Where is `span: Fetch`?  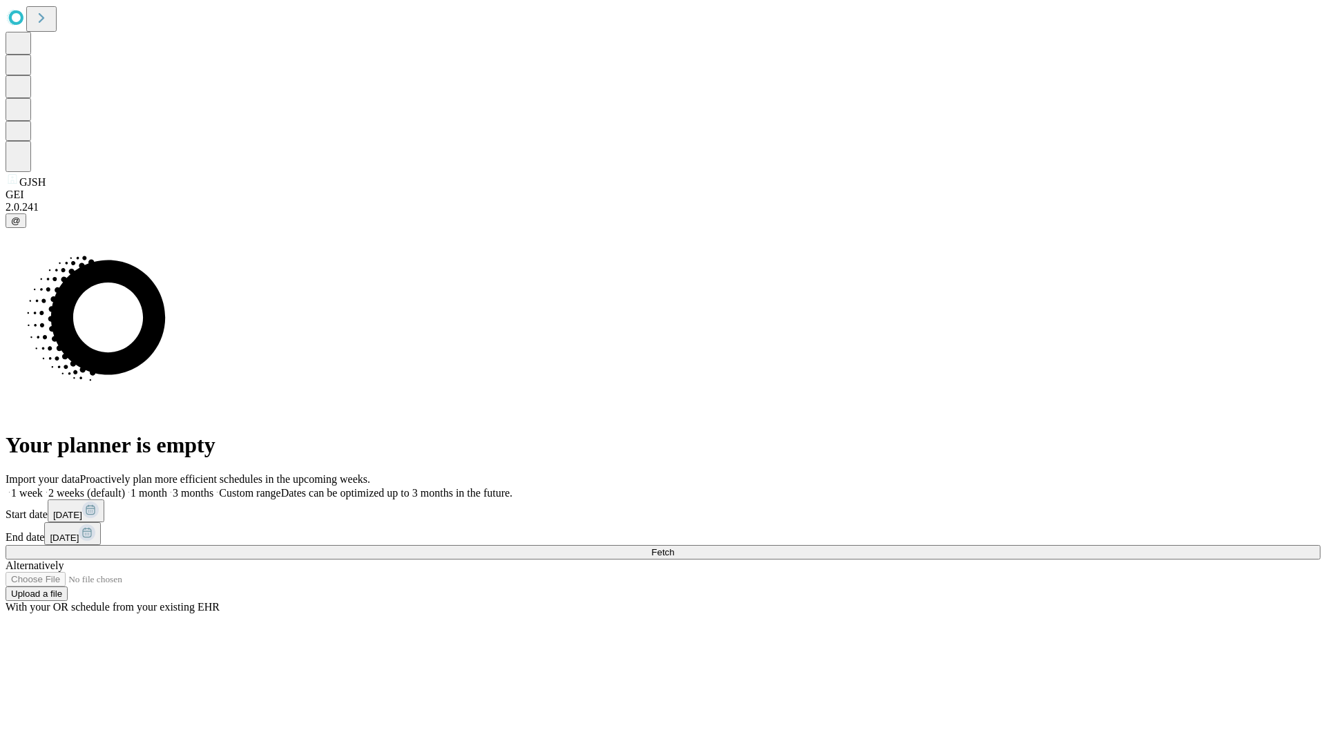
span: Fetch is located at coordinates (662, 552).